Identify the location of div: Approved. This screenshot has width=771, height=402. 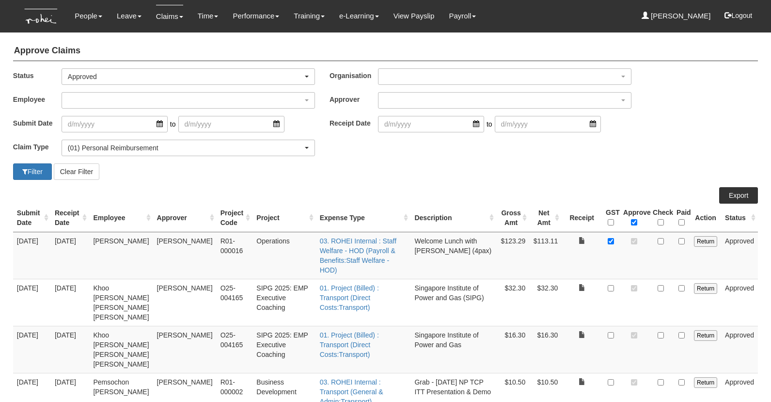
(185, 77).